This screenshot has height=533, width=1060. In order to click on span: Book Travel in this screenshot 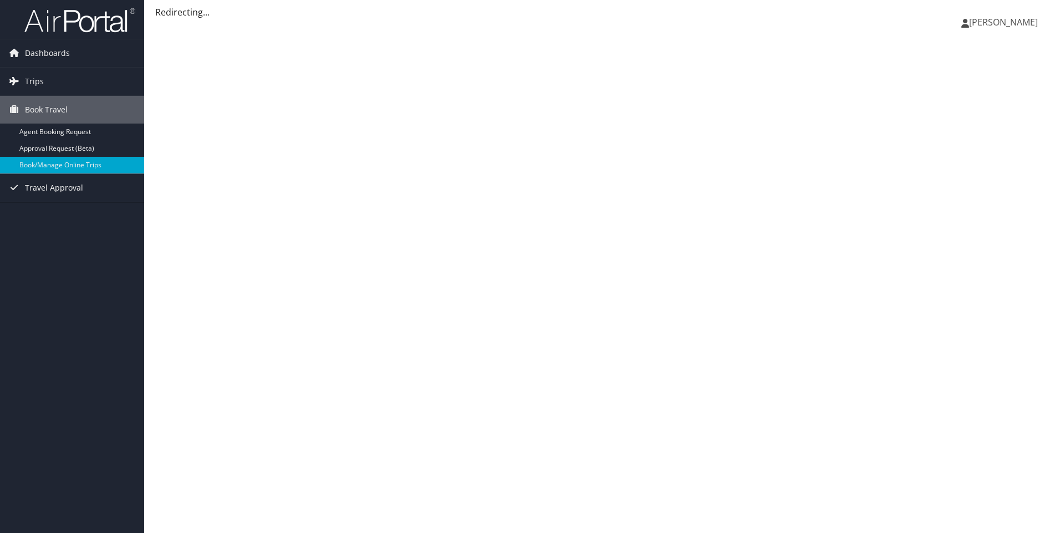, I will do `click(46, 110)`.